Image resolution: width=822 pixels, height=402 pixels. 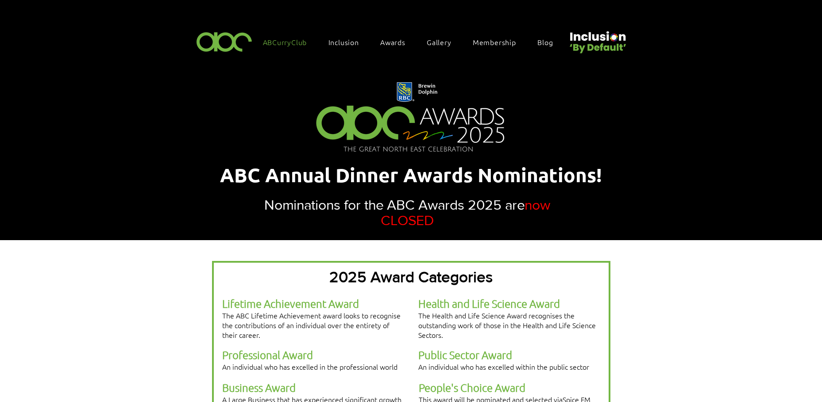 I want to click on a: ABCurryClub, so click(x=290, y=42).